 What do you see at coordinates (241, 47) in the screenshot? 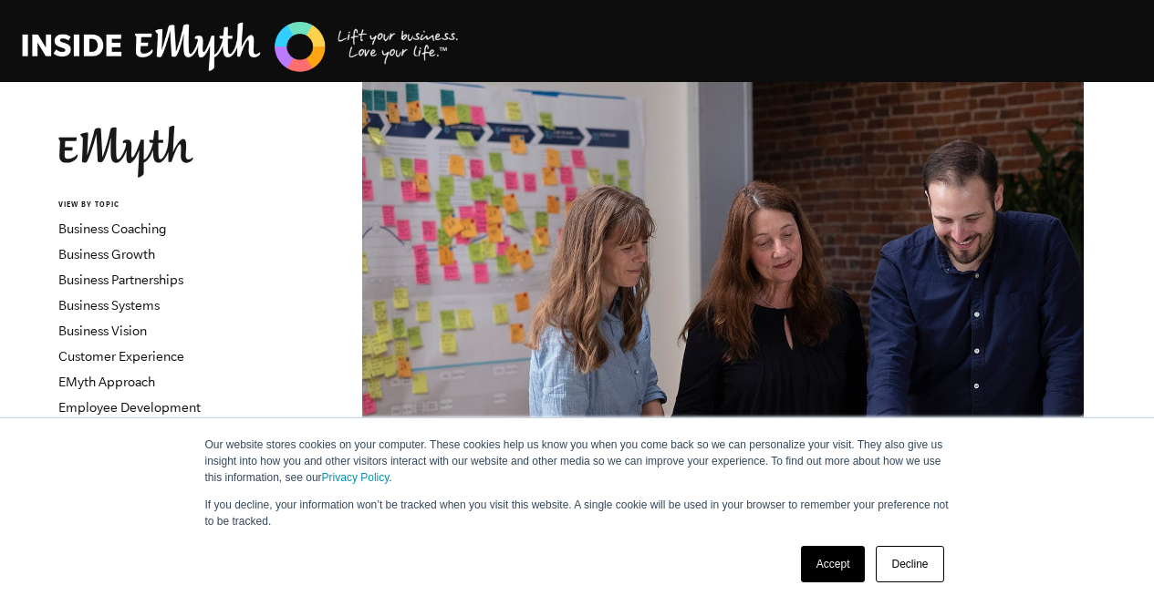
I see `img: EMyth Business Coaching` at bounding box center [241, 47].